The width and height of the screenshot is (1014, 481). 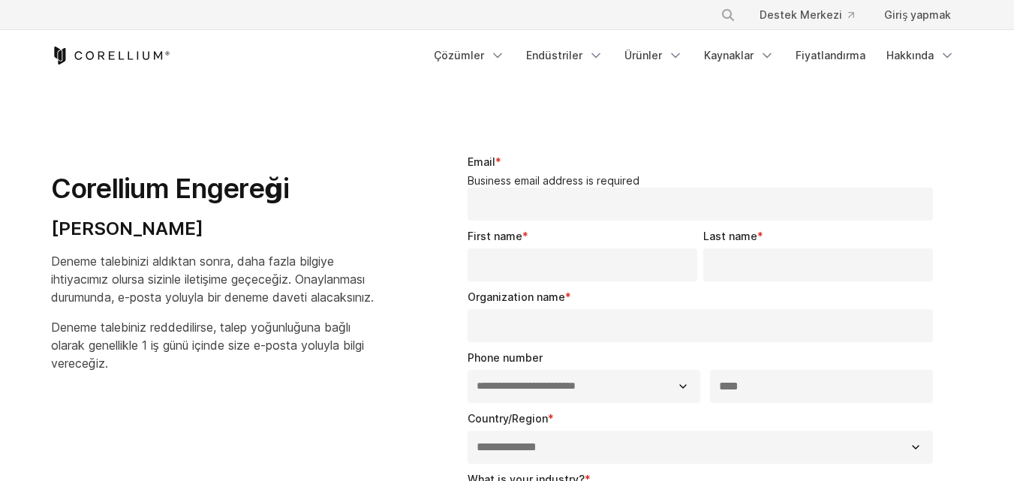 I want to click on span: Organization name, so click(x=516, y=296).